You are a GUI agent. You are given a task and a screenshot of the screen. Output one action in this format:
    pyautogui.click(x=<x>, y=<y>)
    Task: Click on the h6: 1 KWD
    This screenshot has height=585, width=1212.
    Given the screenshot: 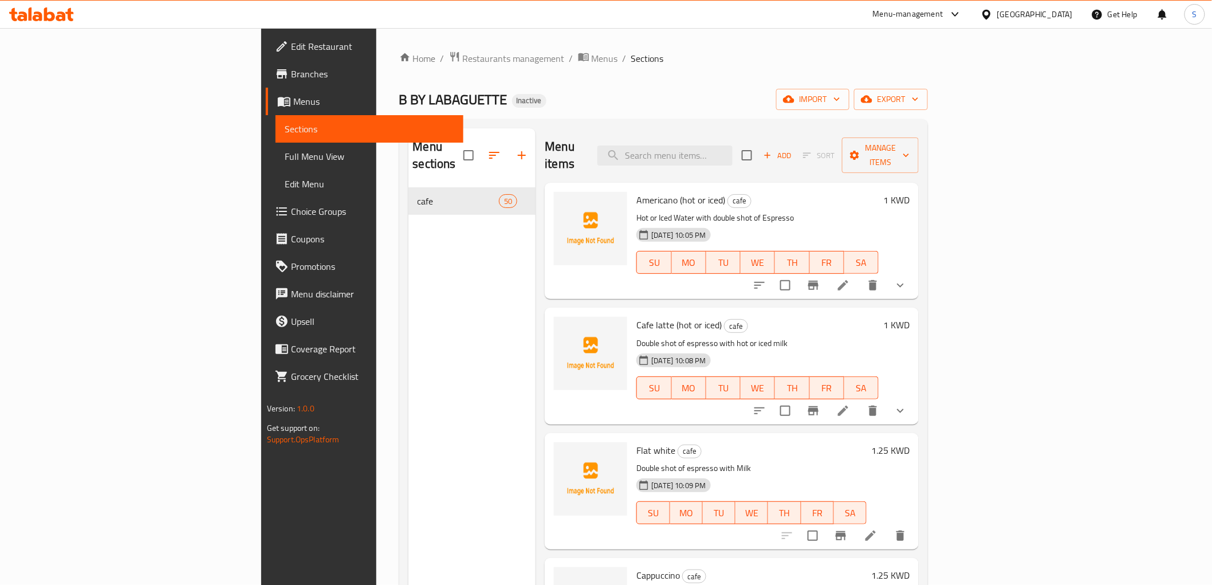 What is the action you would take?
    pyautogui.click(x=896, y=325)
    